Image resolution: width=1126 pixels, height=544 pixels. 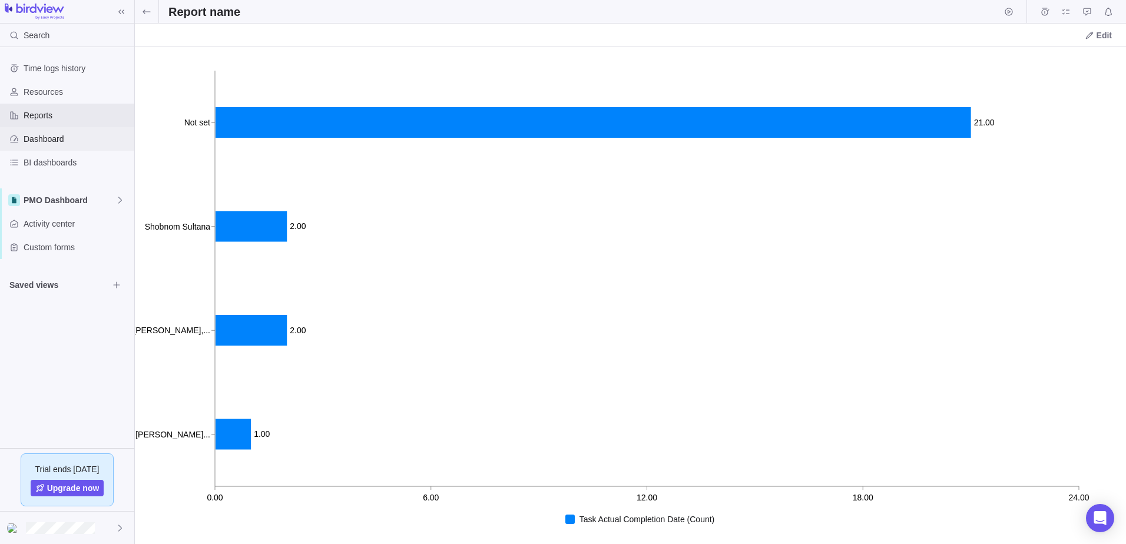 I want to click on div: Sepideh Ghayoumi, so click(x=14, y=528).